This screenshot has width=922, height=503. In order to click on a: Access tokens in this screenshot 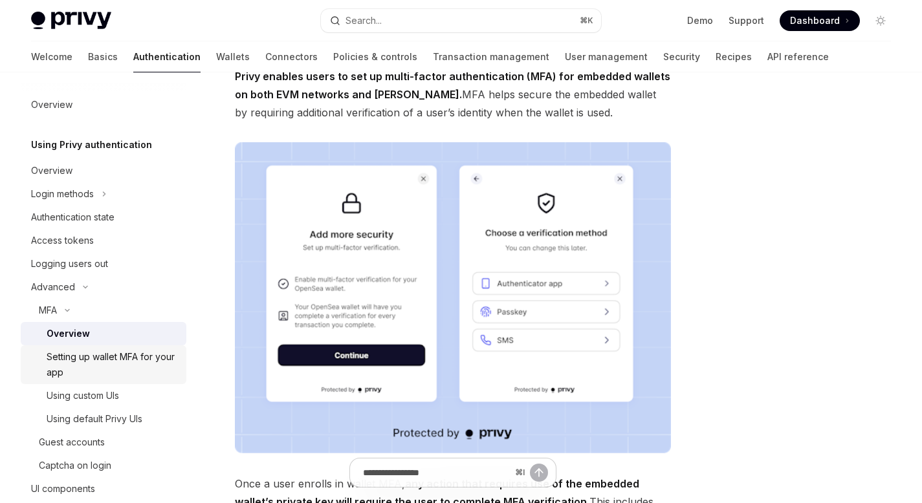, I will do `click(103, 241)`.